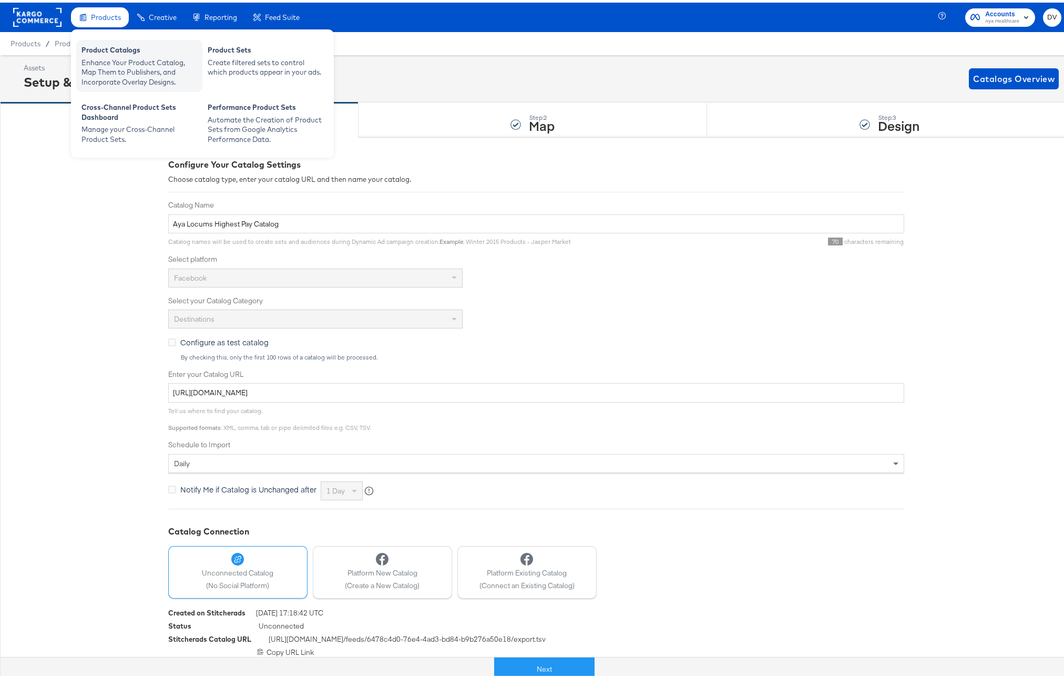  I want to click on button: AccountsAya Healthcare, so click(1000, 15).